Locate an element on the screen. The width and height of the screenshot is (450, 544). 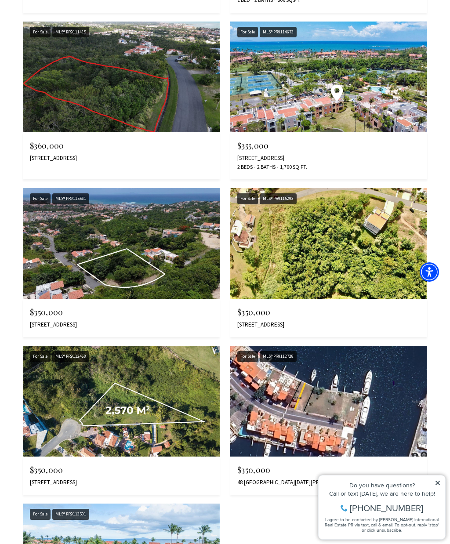
div: MLS® PR9115561 is located at coordinates (71, 199).